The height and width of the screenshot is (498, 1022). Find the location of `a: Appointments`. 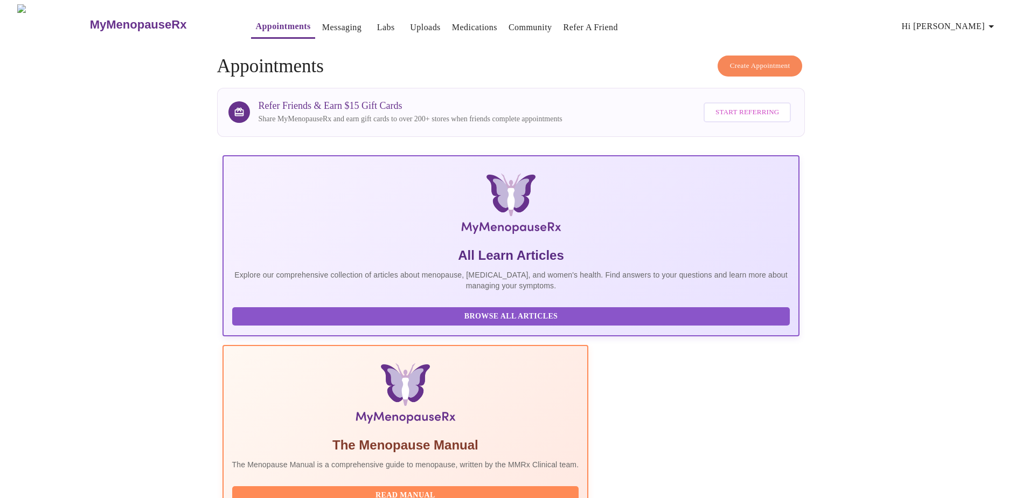

a: Appointments is located at coordinates (283, 26).